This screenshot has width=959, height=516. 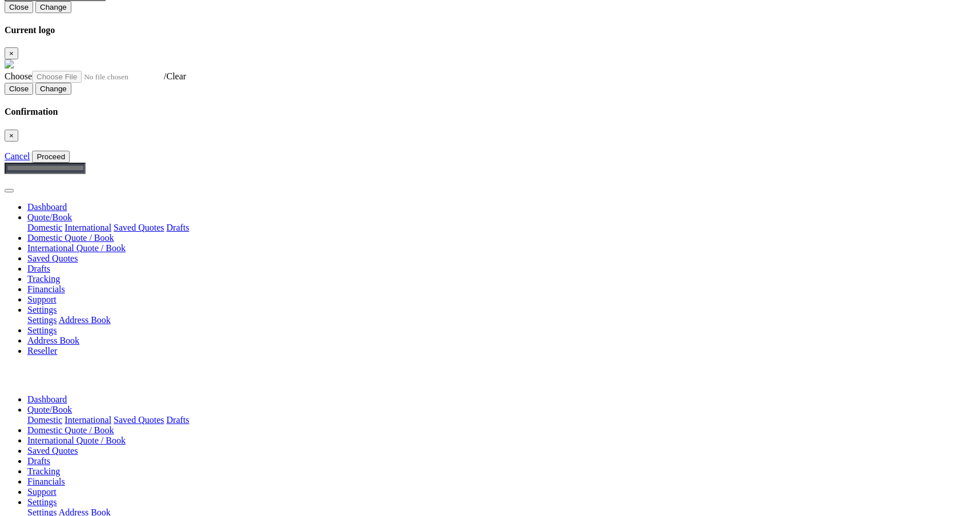 What do you see at coordinates (84, 76) in the screenshot?
I see `a: Choose` at bounding box center [84, 76].